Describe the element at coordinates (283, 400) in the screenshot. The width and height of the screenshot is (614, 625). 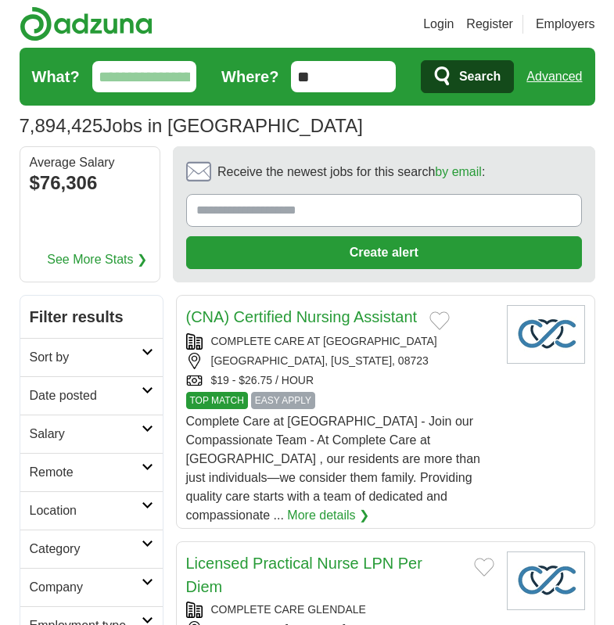
I see `span: EASY APPLY` at that location.